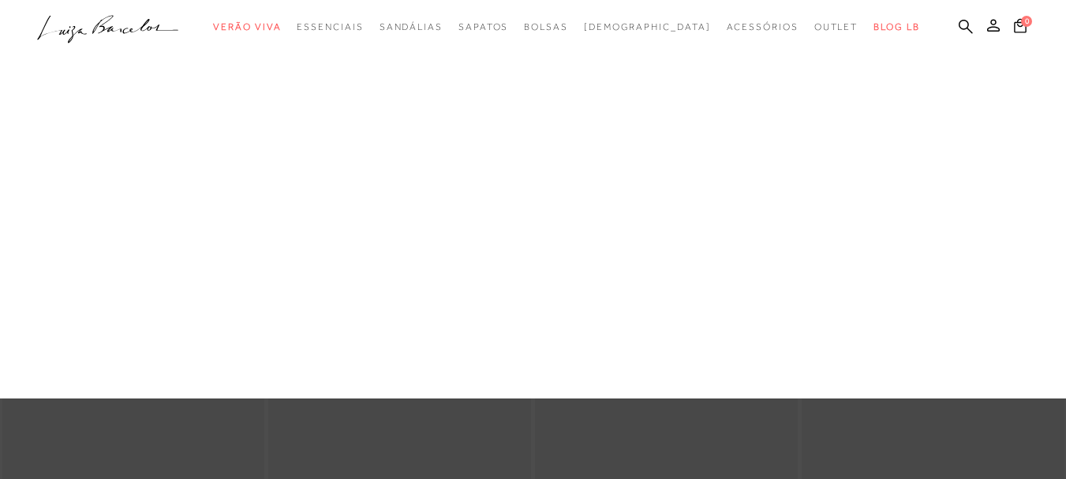 Image resolution: width=1066 pixels, height=479 pixels. I want to click on span: Outlet, so click(836, 27).